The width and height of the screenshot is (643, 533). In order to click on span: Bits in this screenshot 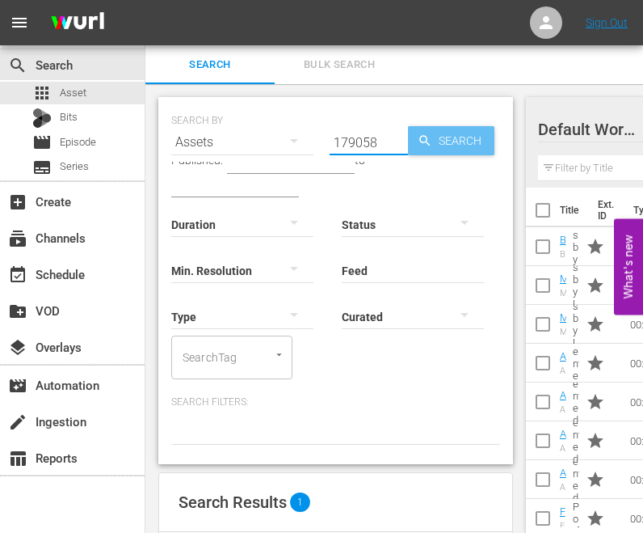, I will do `click(69, 117)`.